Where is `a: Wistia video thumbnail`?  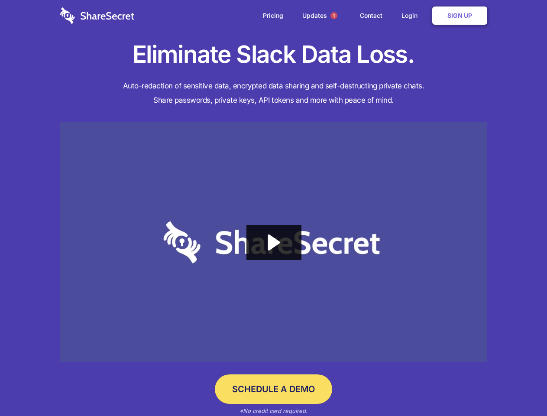
a: Wistia video thumbnail is located at coordinates (274, 242).